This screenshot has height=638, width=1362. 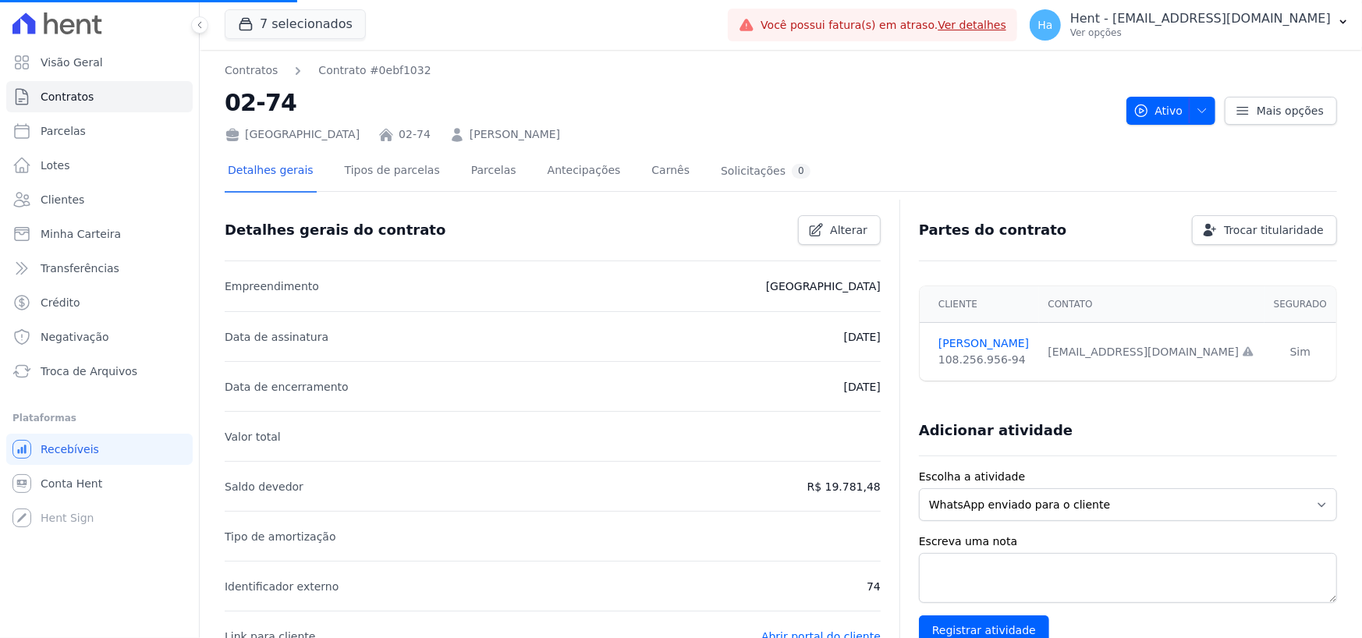 What do you see at coordinates (874, 587) in the screenshot?
I see `p: 74` at bounding box center [874, 587].